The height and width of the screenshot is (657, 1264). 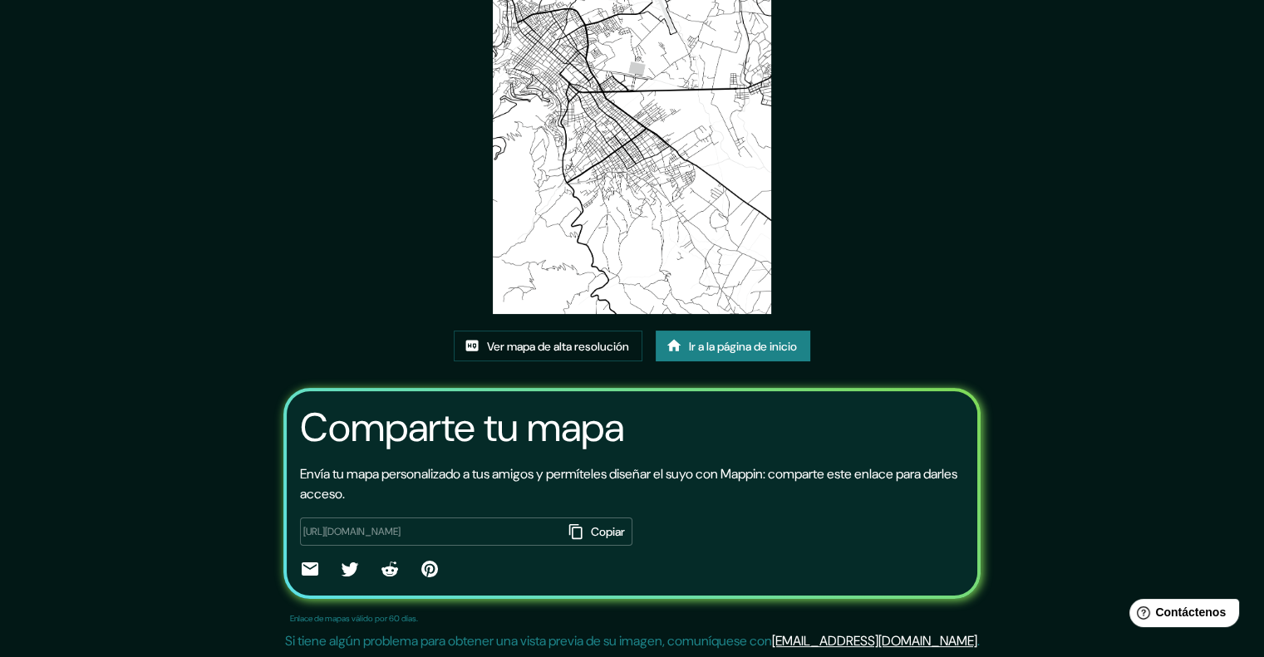 What do you see at coordinates (598, 532) in the screenshot?
I see `button: Copiar` at bounding box center [598, 532].